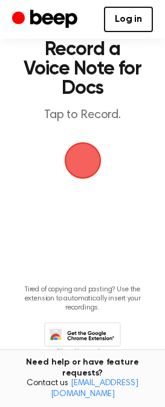 This screenshot has width=165, height=407. What do you see at coordinates (83, 161) in the screenshot?
I see `button: Beep Logo` at bounding box center [83, 161].